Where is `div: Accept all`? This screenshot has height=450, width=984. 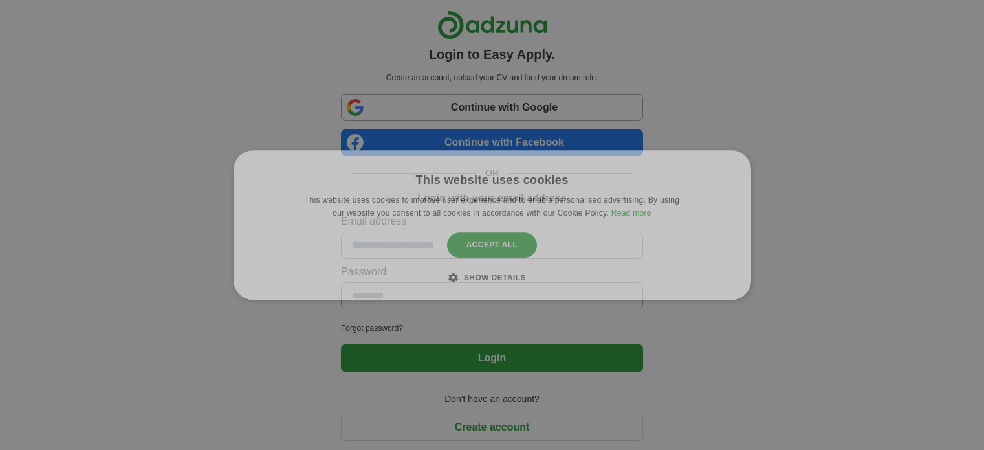 div: Accept all is located at coordinates (492, 245).